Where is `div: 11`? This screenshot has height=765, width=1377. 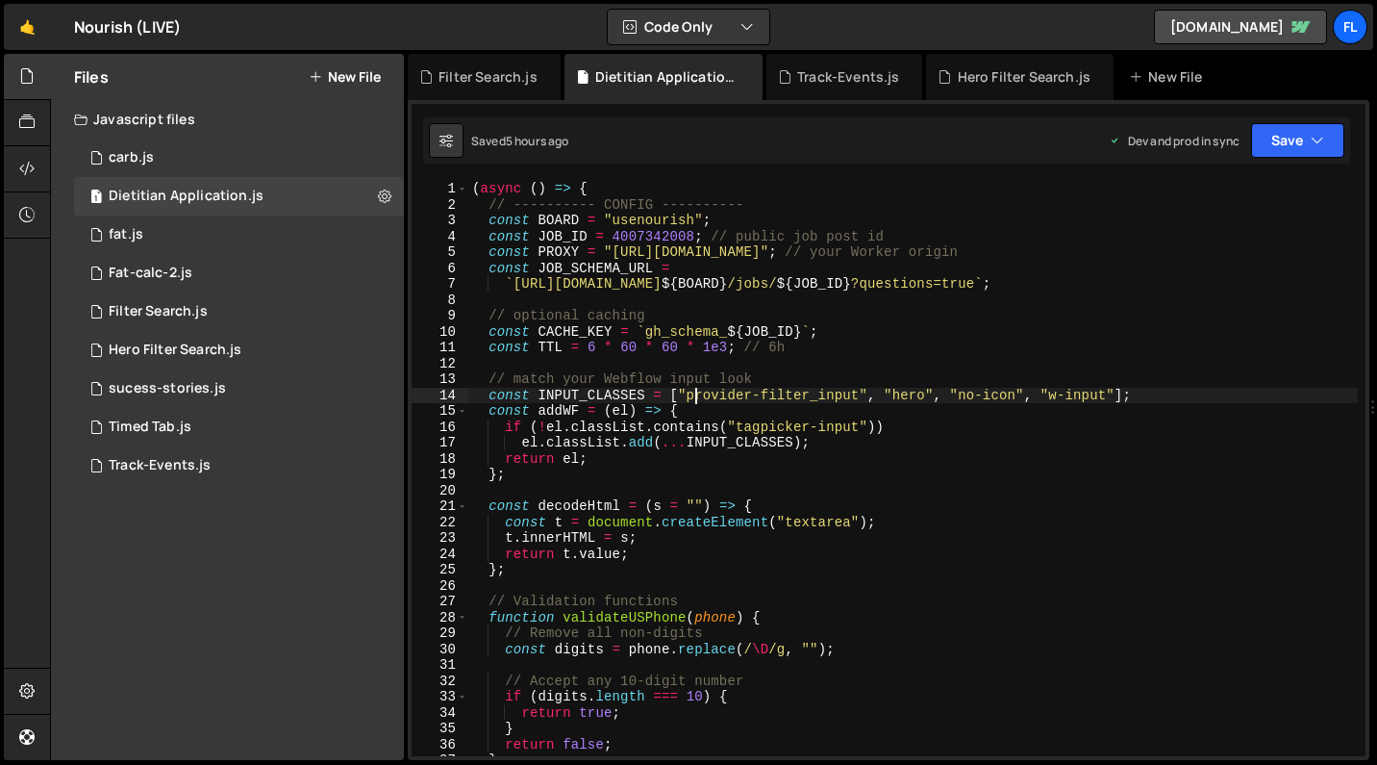 div: 11 is located at coordinates (440, 347).